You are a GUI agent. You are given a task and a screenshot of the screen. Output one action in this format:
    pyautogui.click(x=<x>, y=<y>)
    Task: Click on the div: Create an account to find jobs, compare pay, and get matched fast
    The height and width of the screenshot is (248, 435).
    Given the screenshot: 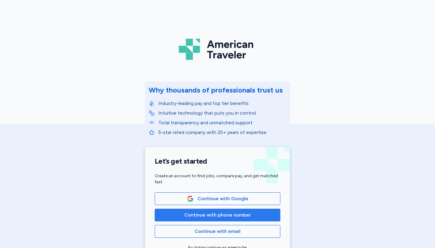 What is the action you would take?
    pyautogui.click(x=217, y=179)
    